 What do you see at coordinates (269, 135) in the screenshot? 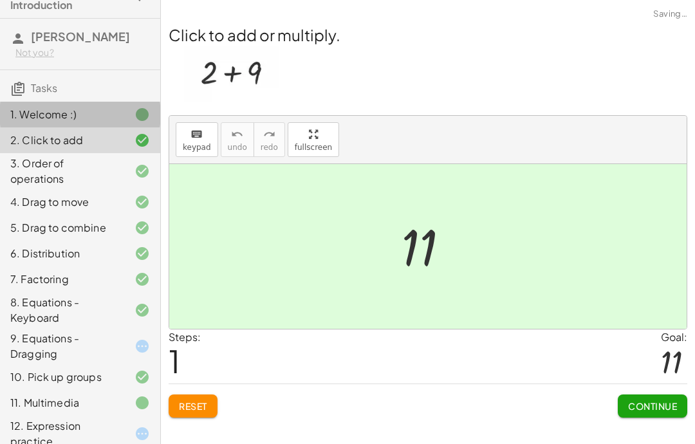
I see `i: redo` at bounding box center [269, 135].